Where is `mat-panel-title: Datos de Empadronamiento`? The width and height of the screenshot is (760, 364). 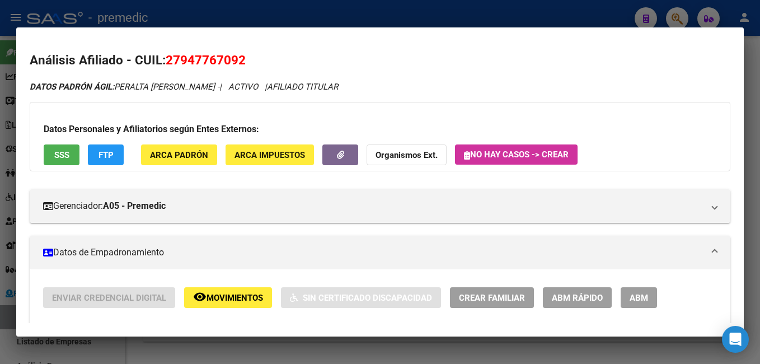
mat-panel-title: Datos de Empadronamiento is located at coordinates (373, 252).